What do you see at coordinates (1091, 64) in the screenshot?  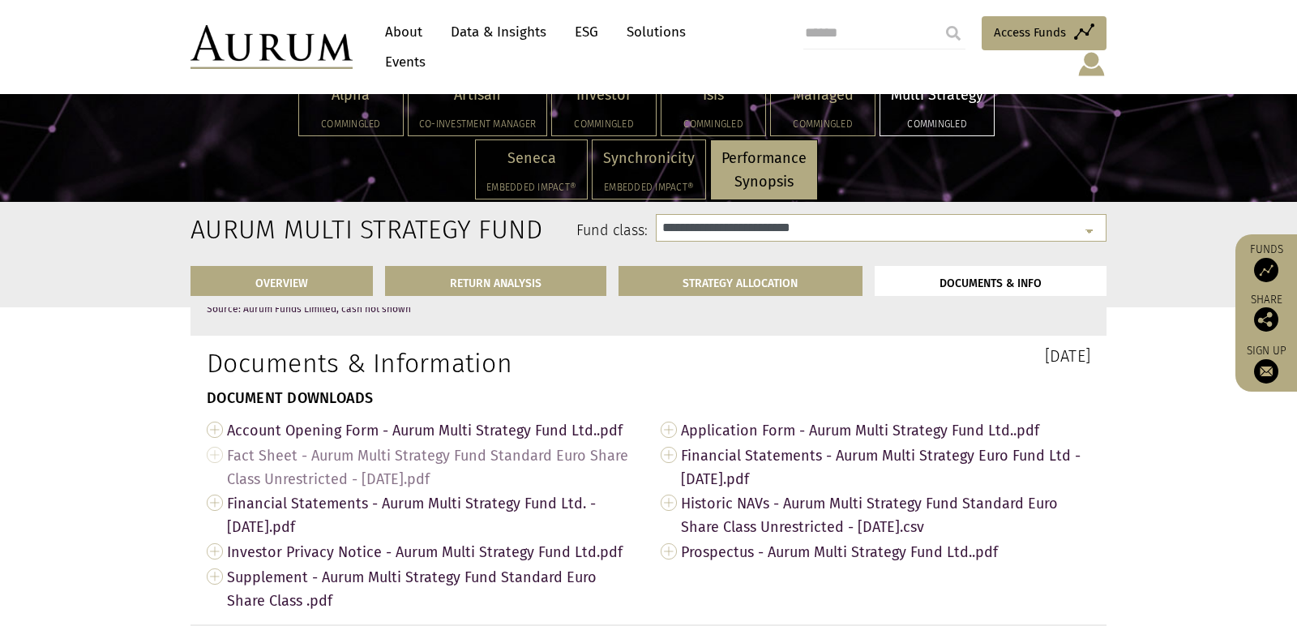 I see `img: account-icon.svg` at bounding box center [1091, 64].